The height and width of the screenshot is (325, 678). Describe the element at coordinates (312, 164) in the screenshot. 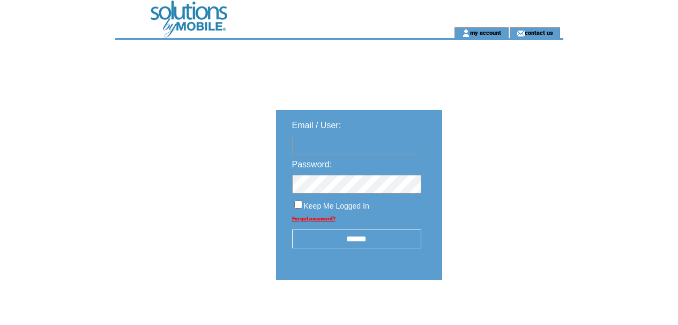

I see `span: Password:` at that location.